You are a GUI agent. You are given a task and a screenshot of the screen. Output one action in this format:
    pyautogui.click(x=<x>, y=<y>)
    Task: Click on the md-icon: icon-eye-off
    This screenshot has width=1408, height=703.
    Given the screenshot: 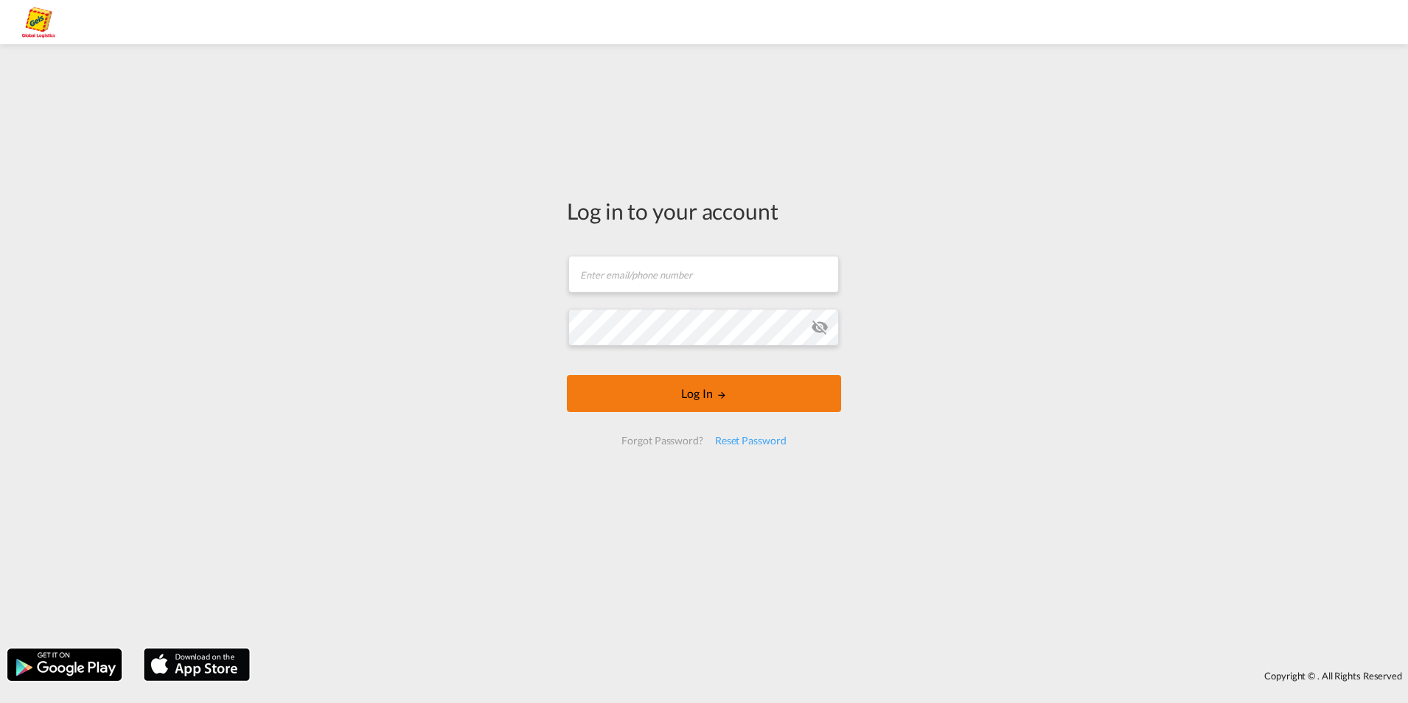 What is the action you would take?
    pyautogui.click(x=820, y=327)
    